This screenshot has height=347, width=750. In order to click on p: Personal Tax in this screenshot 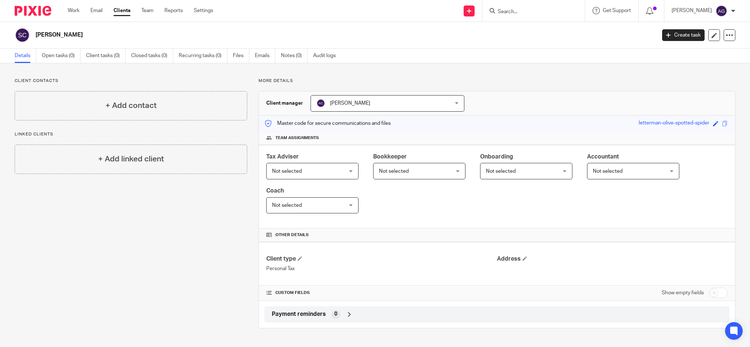, I will do `click(381, 269)`.